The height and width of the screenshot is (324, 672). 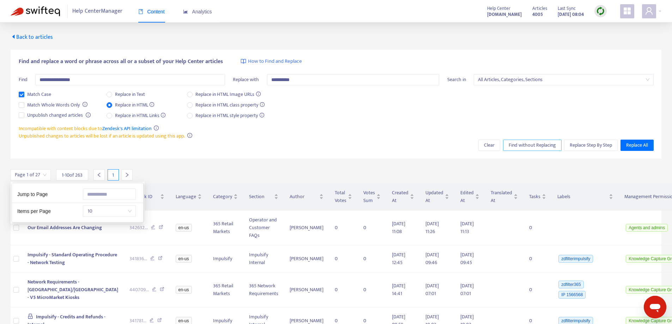 I want to click on span: Votes Sum, so click(x=369, y=197).